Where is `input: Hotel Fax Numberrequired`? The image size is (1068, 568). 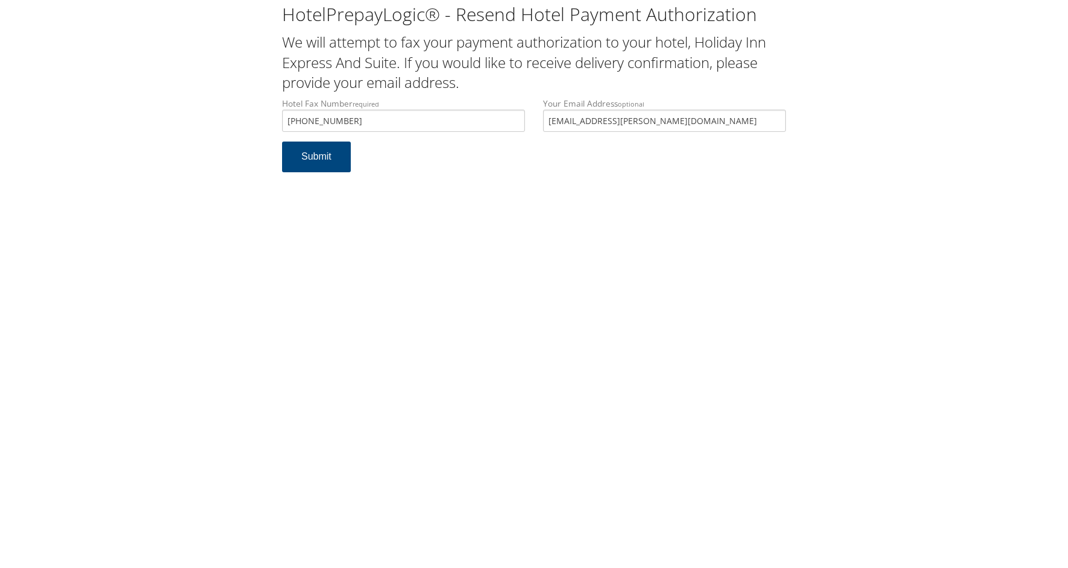 input: Hotel Fax Numberrequired is located at coordinates (403, 121).